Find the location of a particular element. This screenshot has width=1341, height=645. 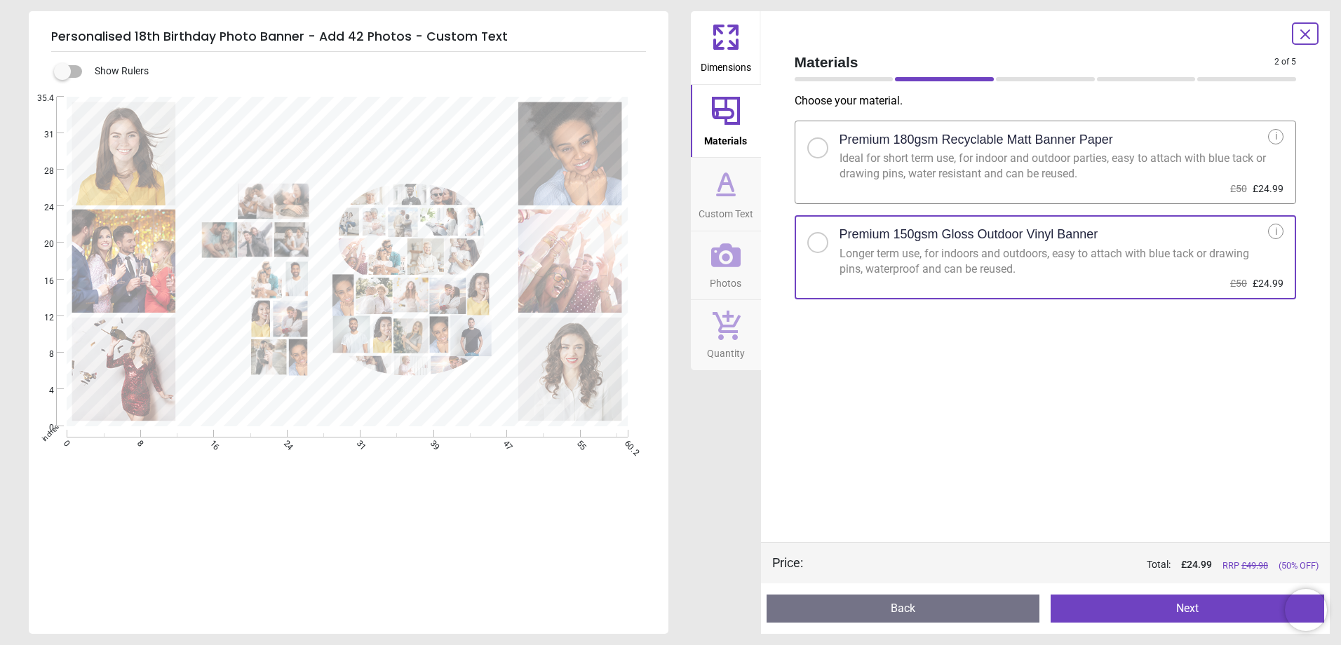

span: 8 is located at coordinates (41, 354).